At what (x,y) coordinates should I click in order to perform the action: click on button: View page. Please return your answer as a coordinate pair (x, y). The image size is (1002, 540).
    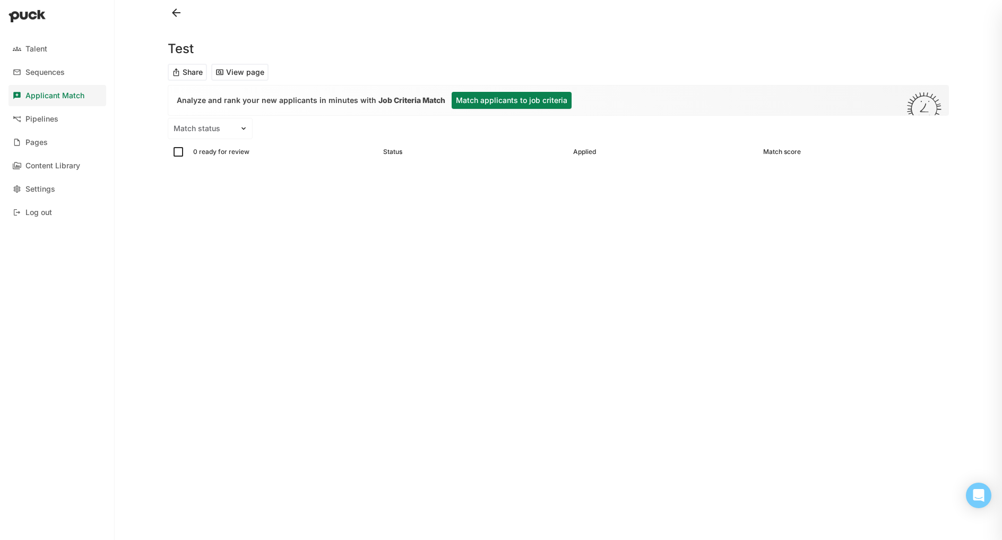
    Looking at the image, I should click on (240, 72).